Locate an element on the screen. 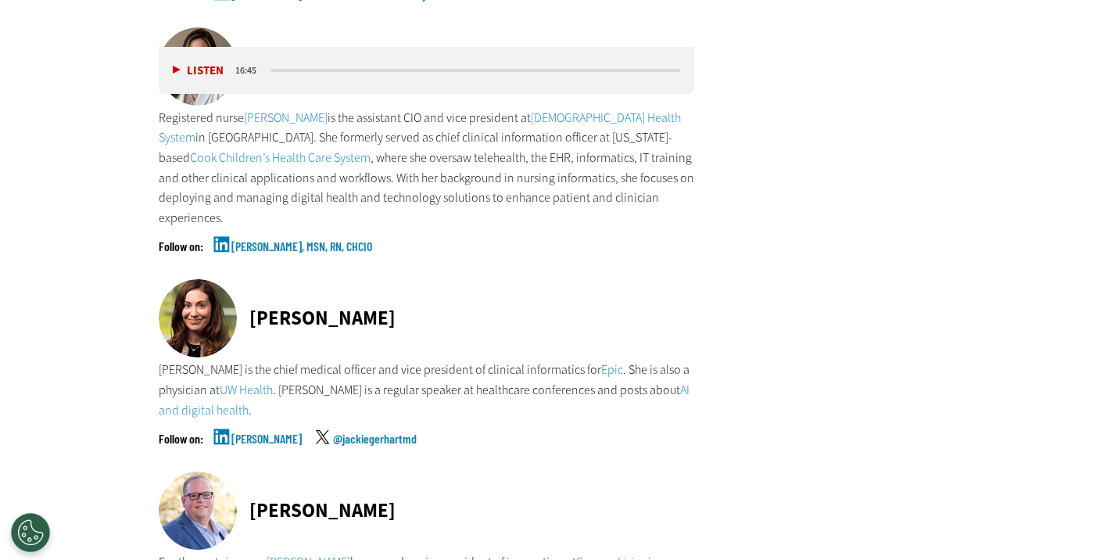 The width and height of the screenshot is (1114, 560). img: Charity Darnell is located at coordinates (198, 66).